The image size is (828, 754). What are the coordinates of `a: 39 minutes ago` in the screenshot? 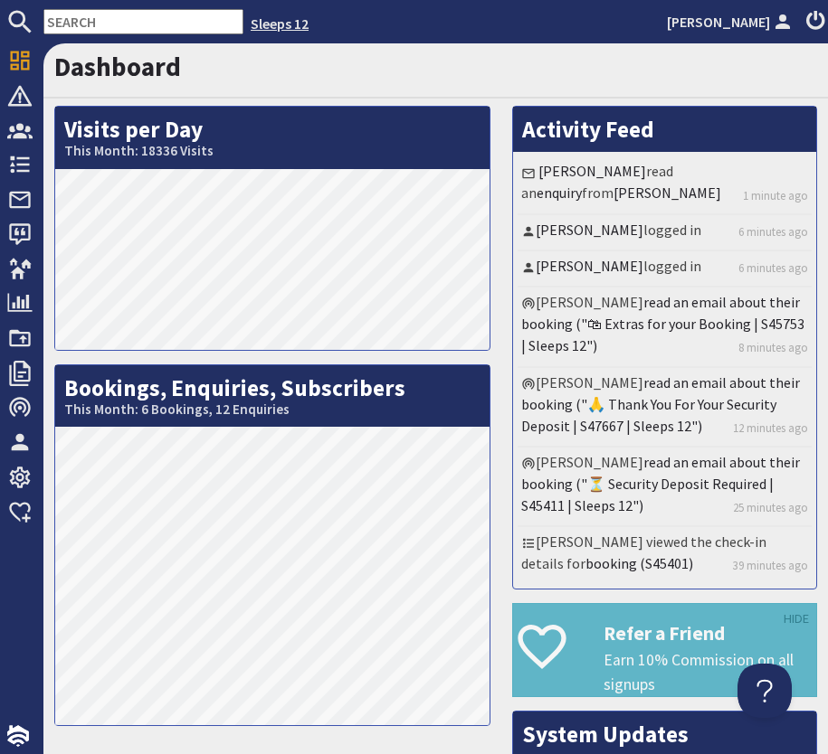 It's located at (770, 565).